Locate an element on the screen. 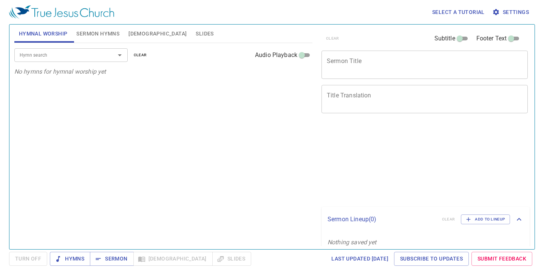 This screenshot has height=276, width=544. span: Footer Text is located at coordinates (491, 39).